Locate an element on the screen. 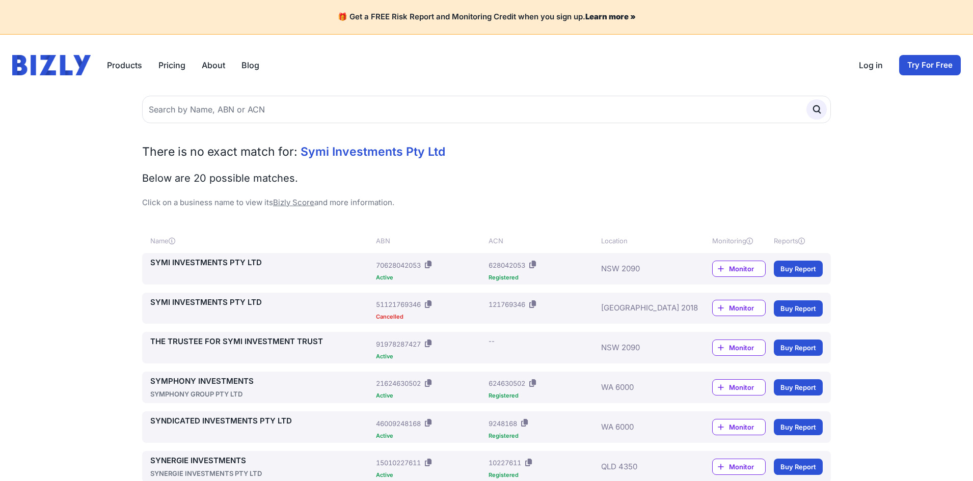  div: ACN is located at coordinates (543, 241).